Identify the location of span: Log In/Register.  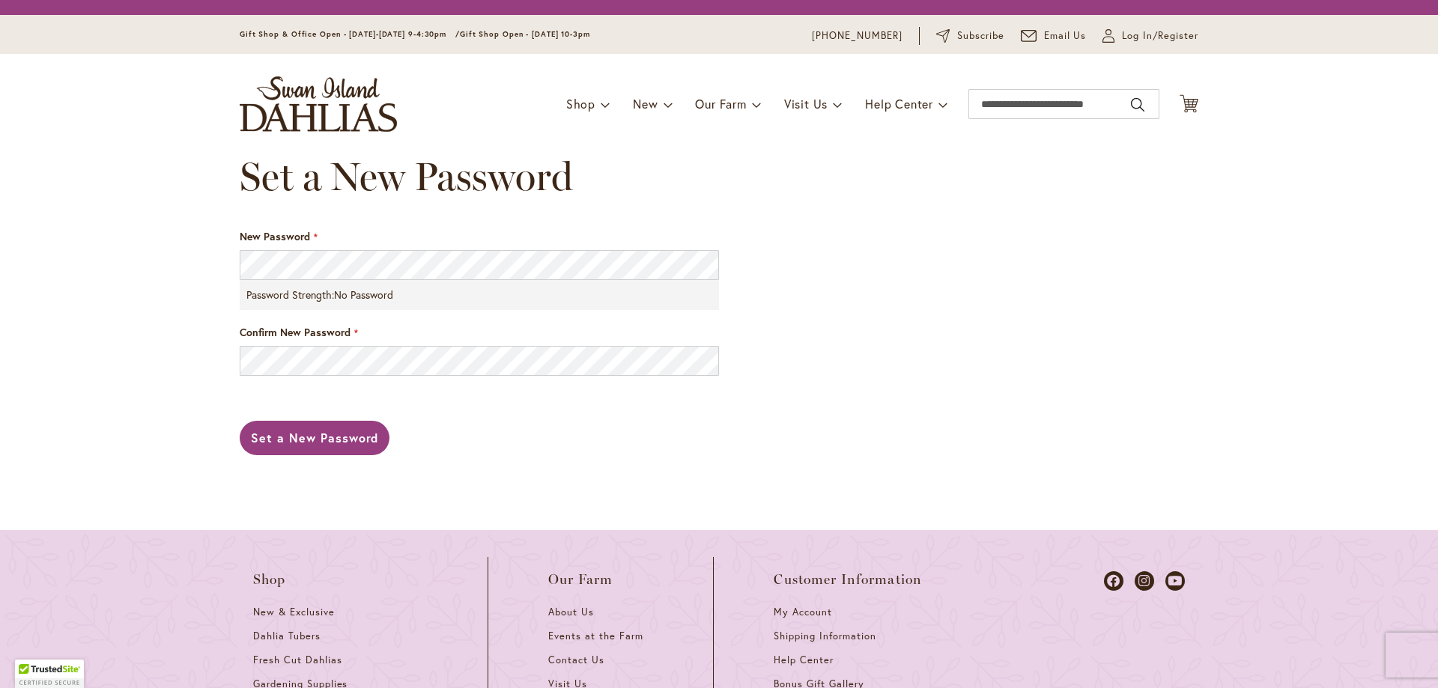
(1160, 36).